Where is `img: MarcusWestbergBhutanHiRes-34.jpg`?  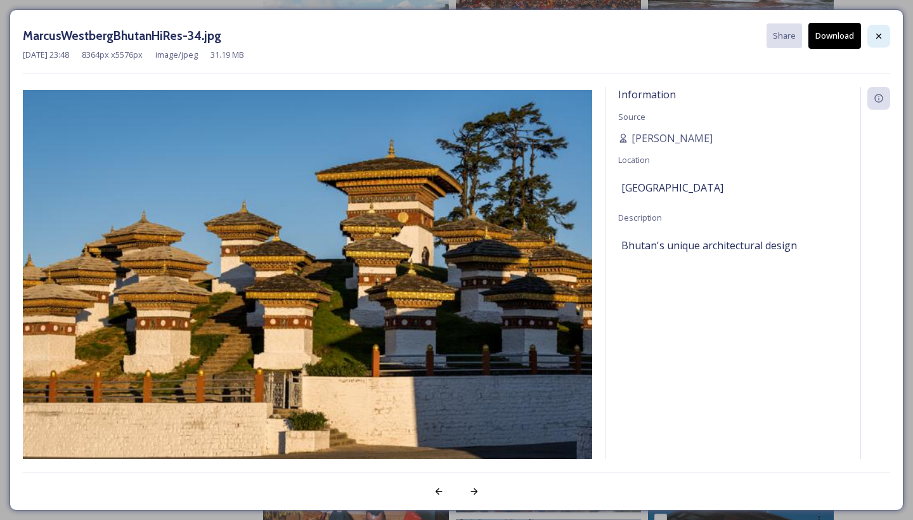
img: MarcusWestbergBhutanHiRes-34.jpg is located at coordinates (308, 280).